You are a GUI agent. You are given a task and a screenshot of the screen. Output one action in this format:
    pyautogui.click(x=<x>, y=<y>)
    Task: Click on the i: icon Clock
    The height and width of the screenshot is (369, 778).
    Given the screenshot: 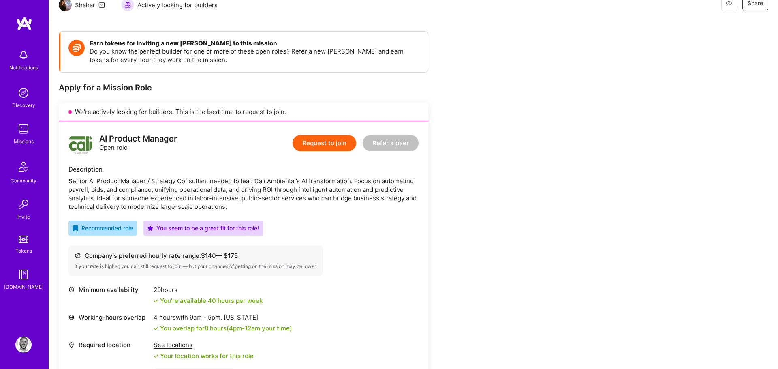 What is the action you would take?
    pyautogui.click(x=71, y=289)
    